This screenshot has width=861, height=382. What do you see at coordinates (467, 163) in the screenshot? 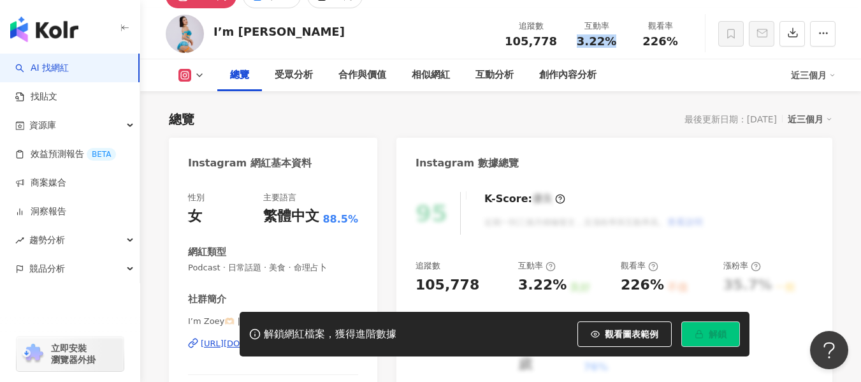
I see `div: Instagram 數據總覽` at bounding box center [467, 163].